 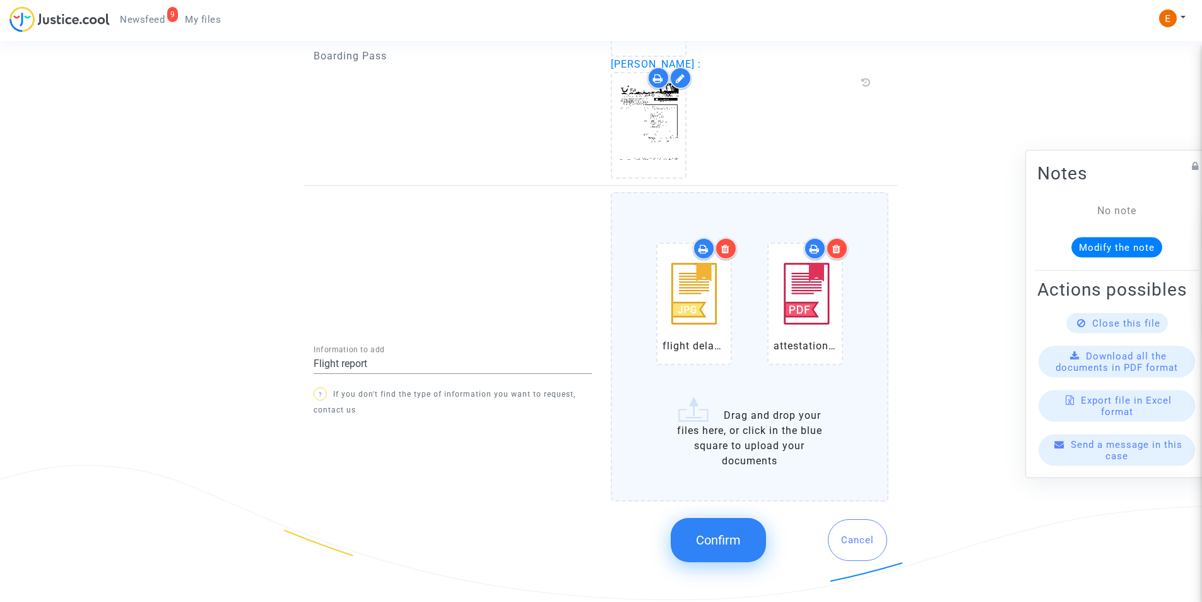 I want to click on span: Send a message in this case, so click(x=1127, y=449).